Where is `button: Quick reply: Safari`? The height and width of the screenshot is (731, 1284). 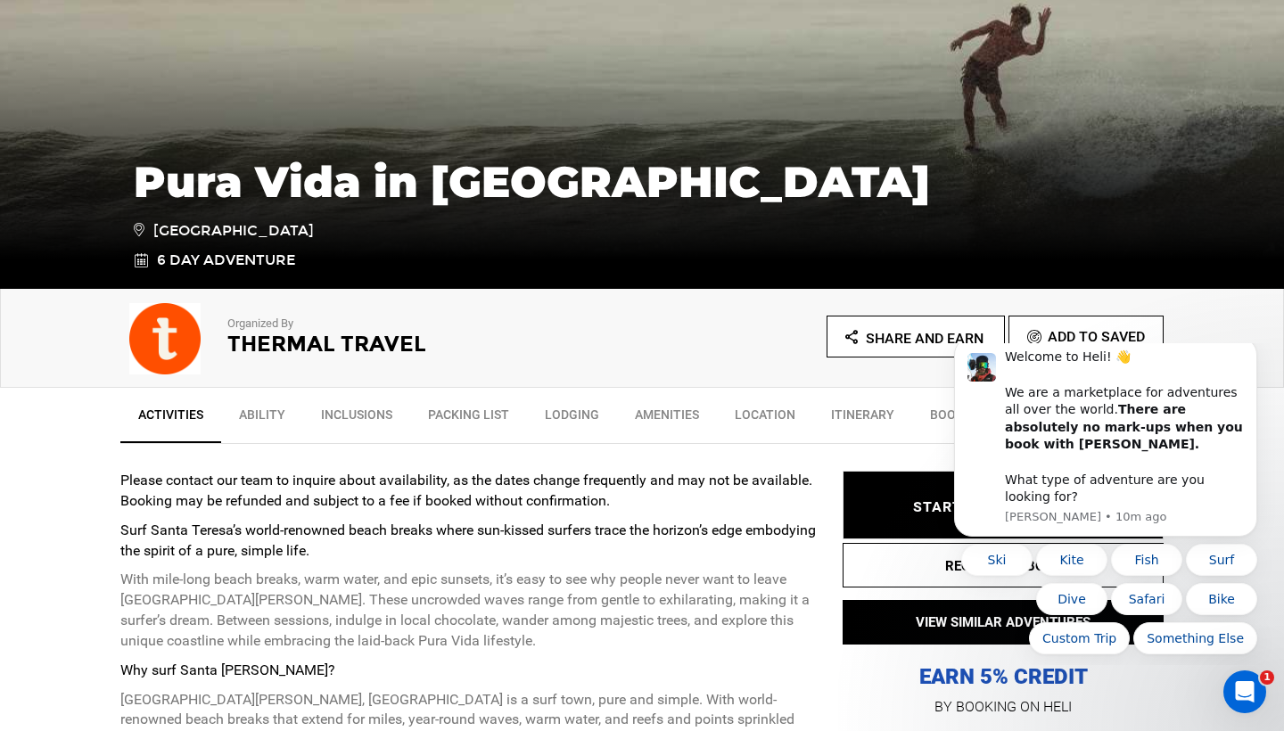 button: Quick reply: Safari is located at coordinates (219, 256).